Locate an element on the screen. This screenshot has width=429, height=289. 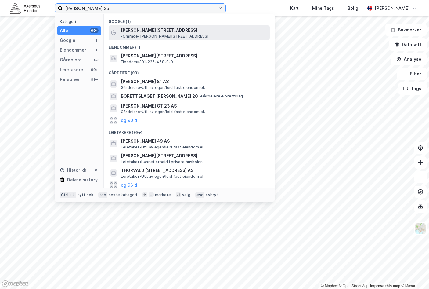
div: Google (1) is located at coordinates (189, 20).